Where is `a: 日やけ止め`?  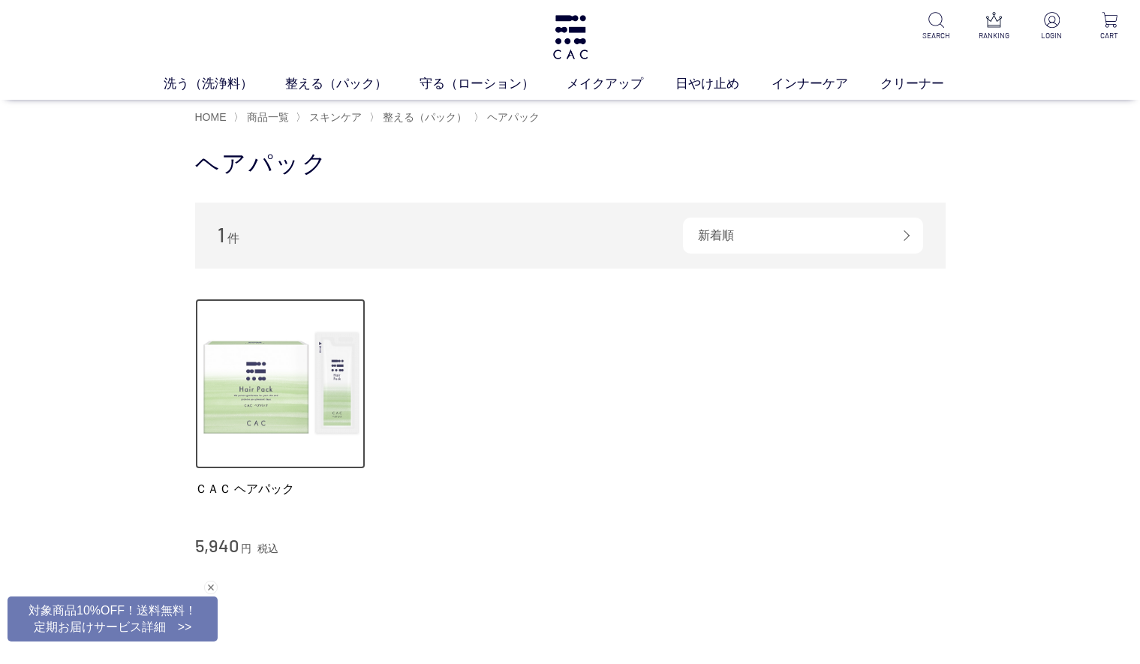 a: 日やけ止め is located at coordinates (723, 84).